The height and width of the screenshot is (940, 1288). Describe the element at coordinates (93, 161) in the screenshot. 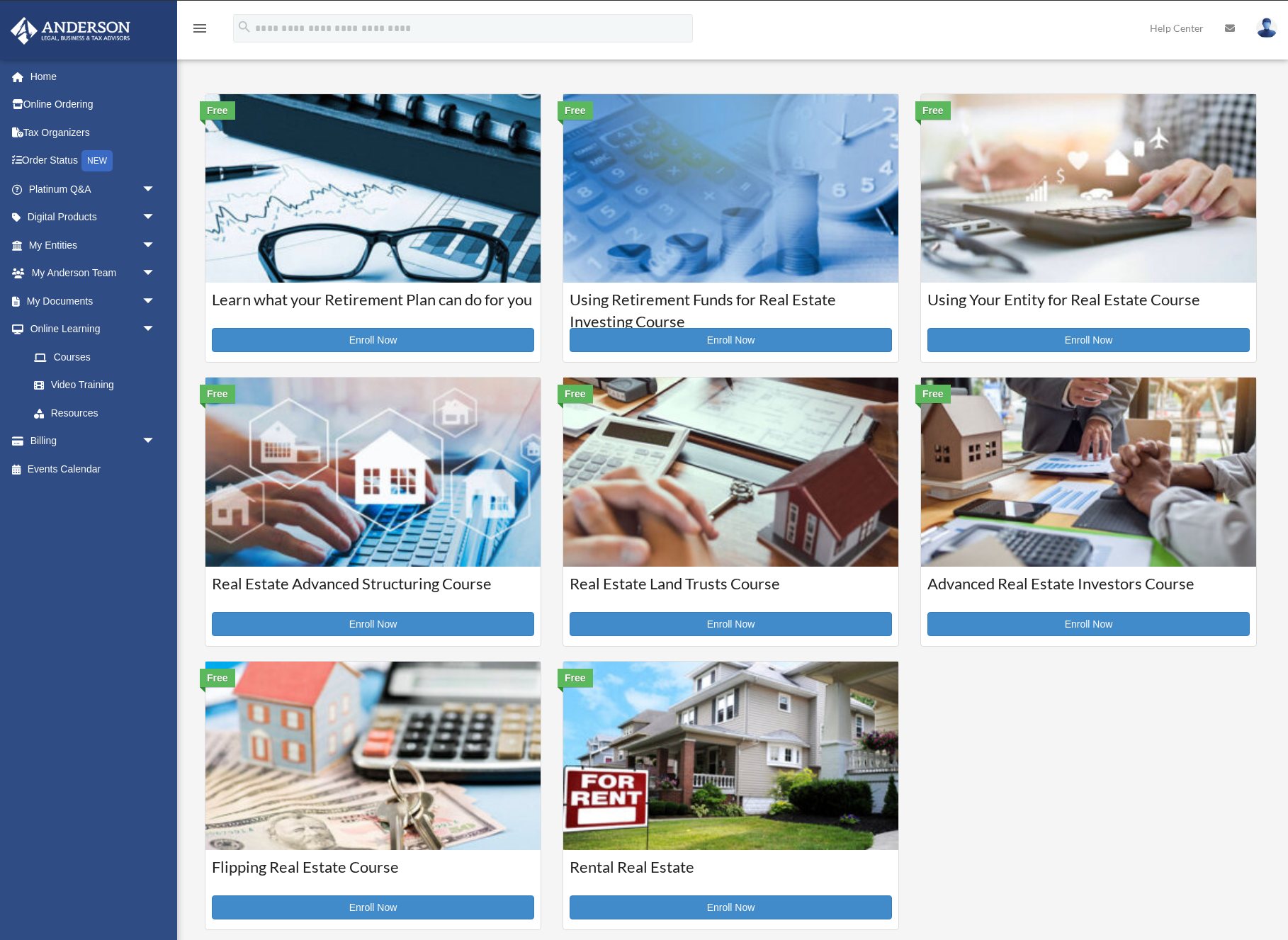

I see `a: Order StatusNEW` at that location.